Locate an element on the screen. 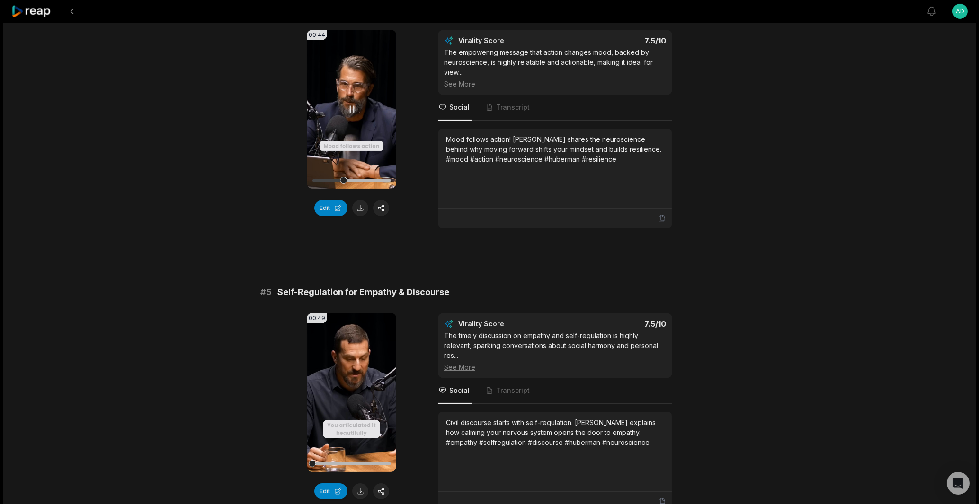 Image resolution: width=979 pixels, height=504 pixels. span: # 5 is located at coordinates (266, 292).